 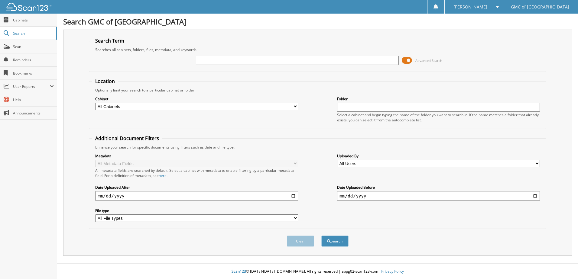 I want to click on span: Announcements, so click(x=33, y=113).